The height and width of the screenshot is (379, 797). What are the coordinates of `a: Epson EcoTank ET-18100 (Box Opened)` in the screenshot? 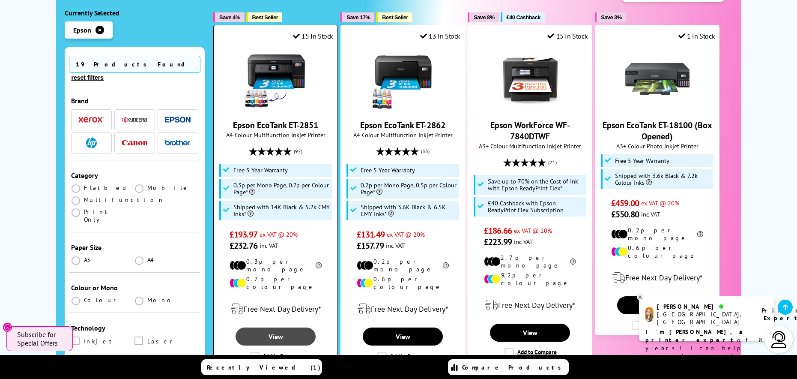 It's located at (657, 131).